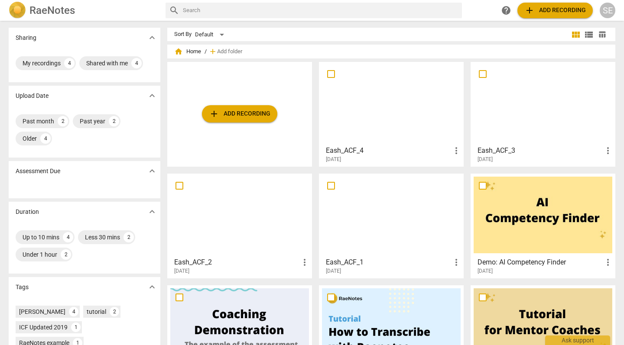  I want to click on div: Older, so click(29, 139).